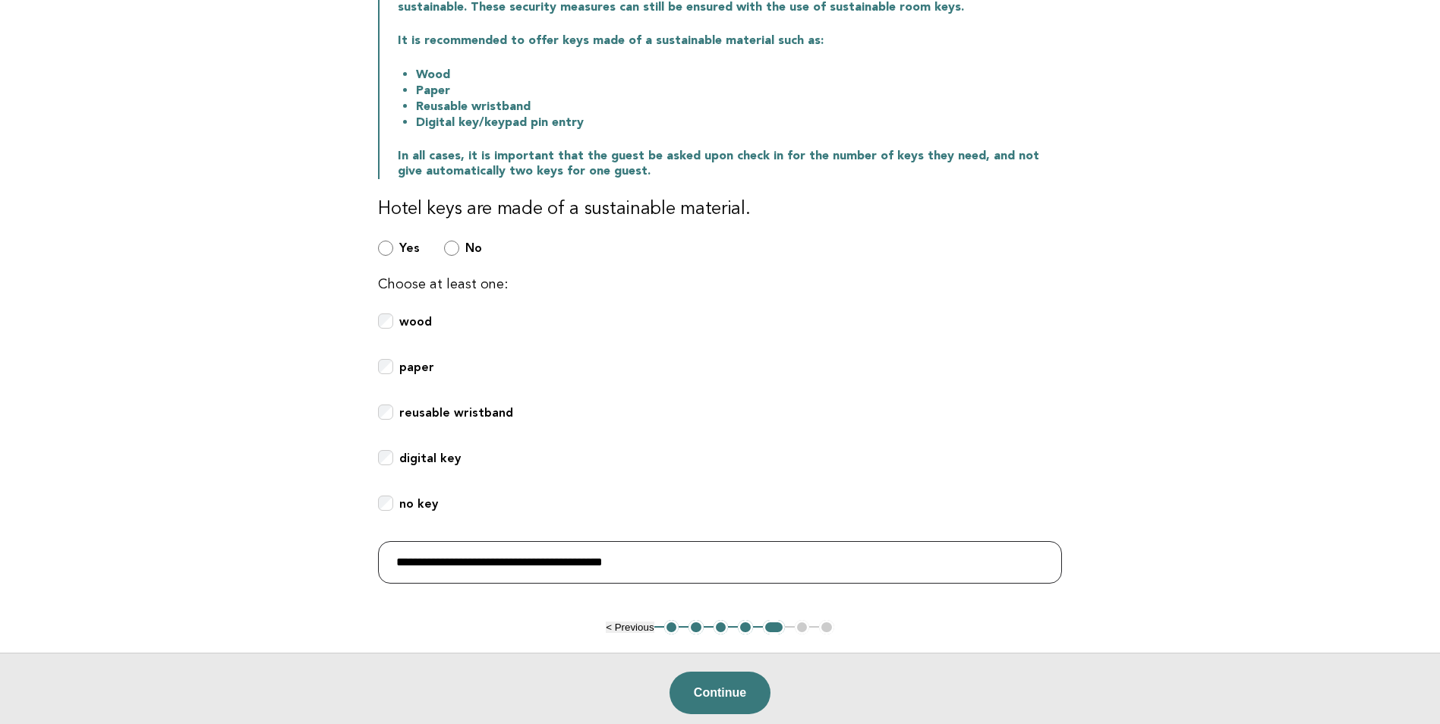  What do you see at coordinates (696, 628) in the screenshot?
I see `button: 2` at bounding box center [696, 628].